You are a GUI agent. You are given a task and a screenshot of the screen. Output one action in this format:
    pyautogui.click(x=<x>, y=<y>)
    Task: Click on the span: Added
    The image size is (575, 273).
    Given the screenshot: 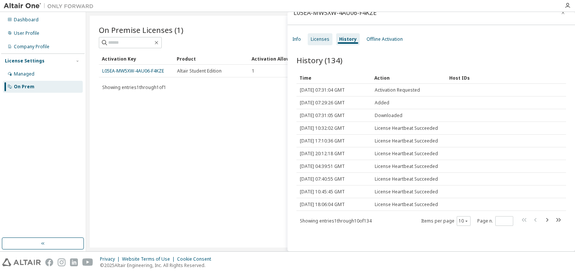 What is the action you would take?
    pyautogui.click(x=382, y=103)
    